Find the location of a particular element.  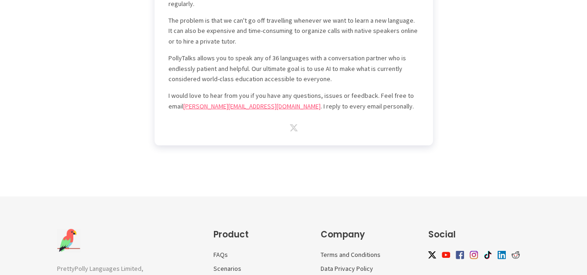

img: instagram icon is located at coordinates (474, 255).